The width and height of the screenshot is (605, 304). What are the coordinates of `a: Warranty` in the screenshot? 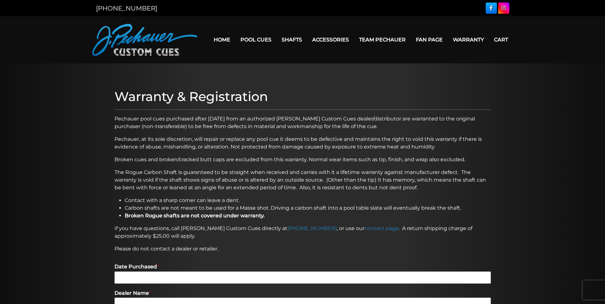 It's located at (468, 40).